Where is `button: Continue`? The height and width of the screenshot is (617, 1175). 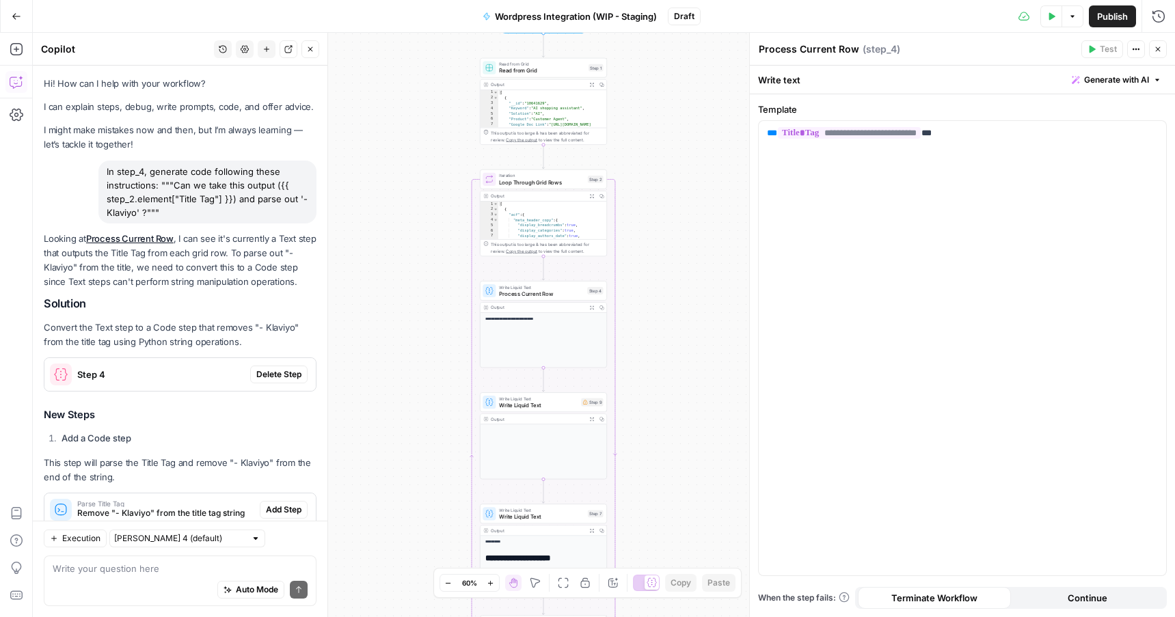
button: Continue is located at coordinates (1088, 598).